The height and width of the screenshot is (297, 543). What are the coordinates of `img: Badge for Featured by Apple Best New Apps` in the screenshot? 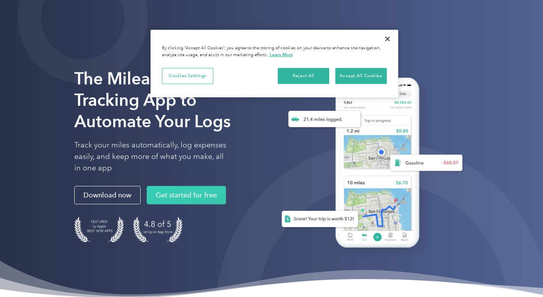 It's located at (99, 229).